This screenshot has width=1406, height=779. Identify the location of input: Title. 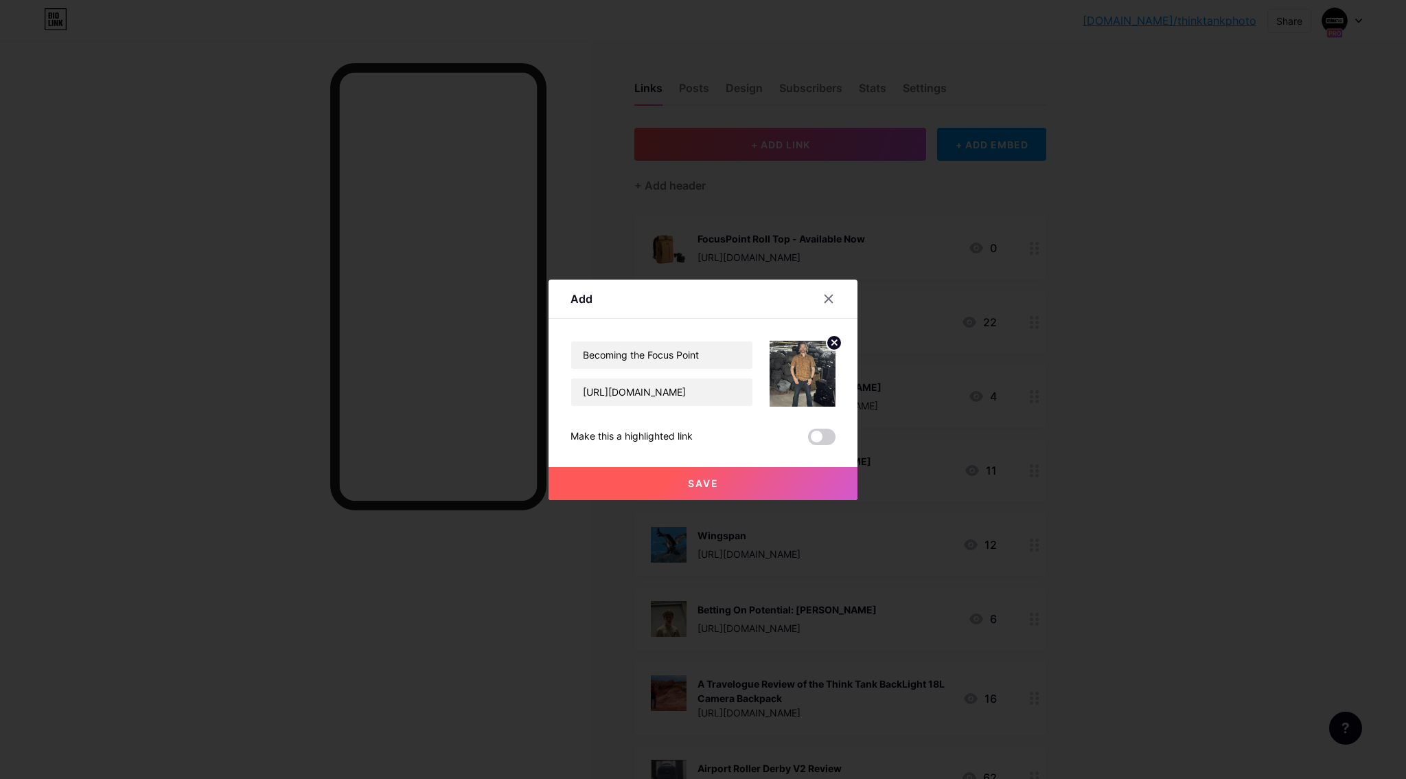
(662, 355).